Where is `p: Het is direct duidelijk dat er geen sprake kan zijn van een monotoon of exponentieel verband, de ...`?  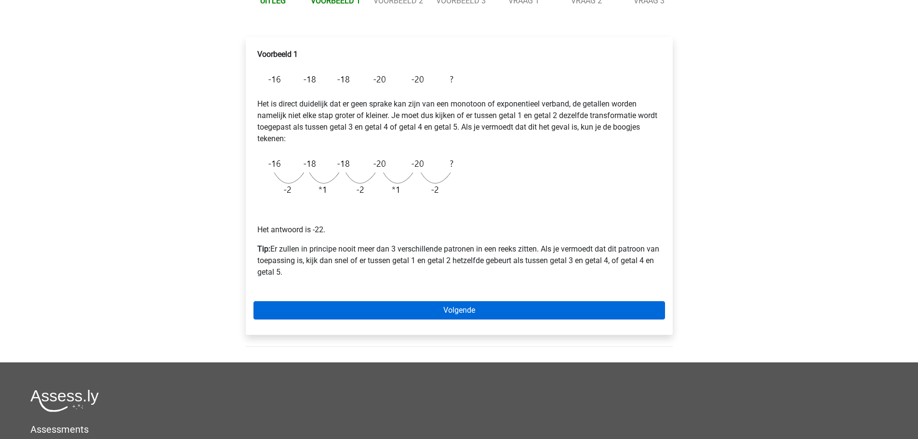
p: Het is direct duidelijk dat er geen sprake kan zijn van een monotoon of exponentieel verband, de ... is located at coordinates (459, 121).